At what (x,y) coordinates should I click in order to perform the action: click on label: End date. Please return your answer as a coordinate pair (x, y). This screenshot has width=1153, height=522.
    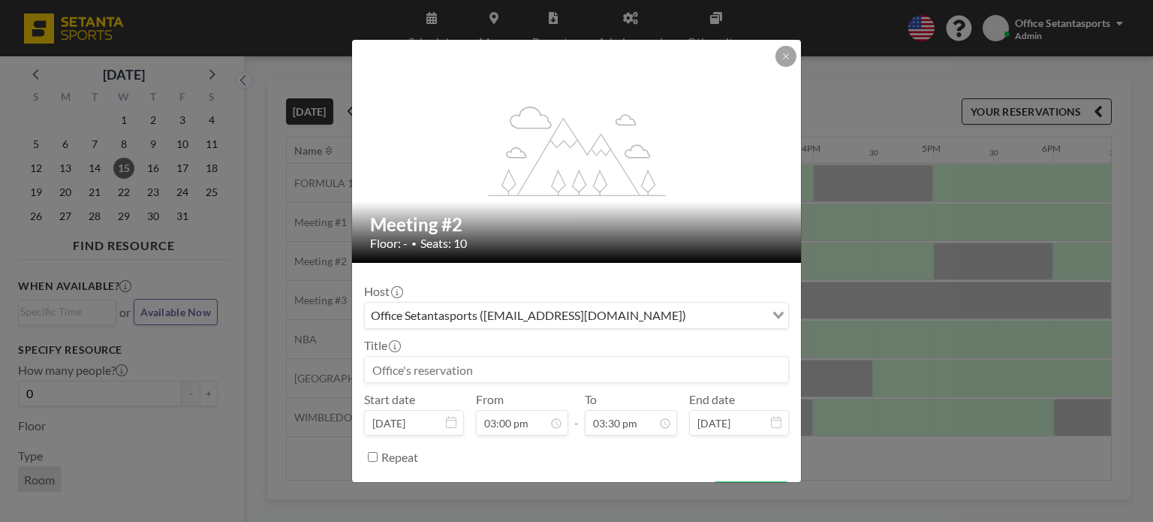
    Looking at the image, I should click on (712, 399).